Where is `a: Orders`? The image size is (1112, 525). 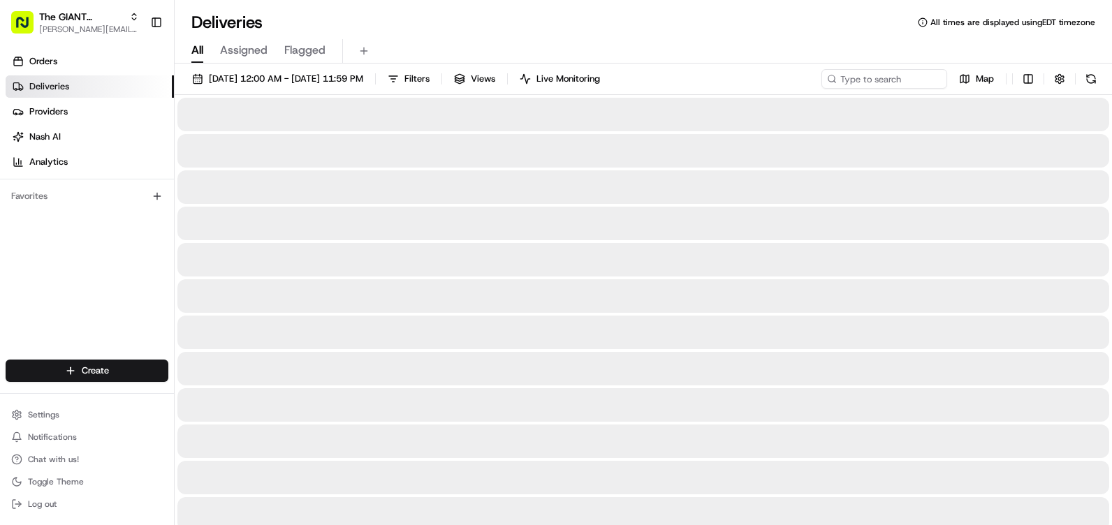 a: Orders is located at coordinates (89, 61).